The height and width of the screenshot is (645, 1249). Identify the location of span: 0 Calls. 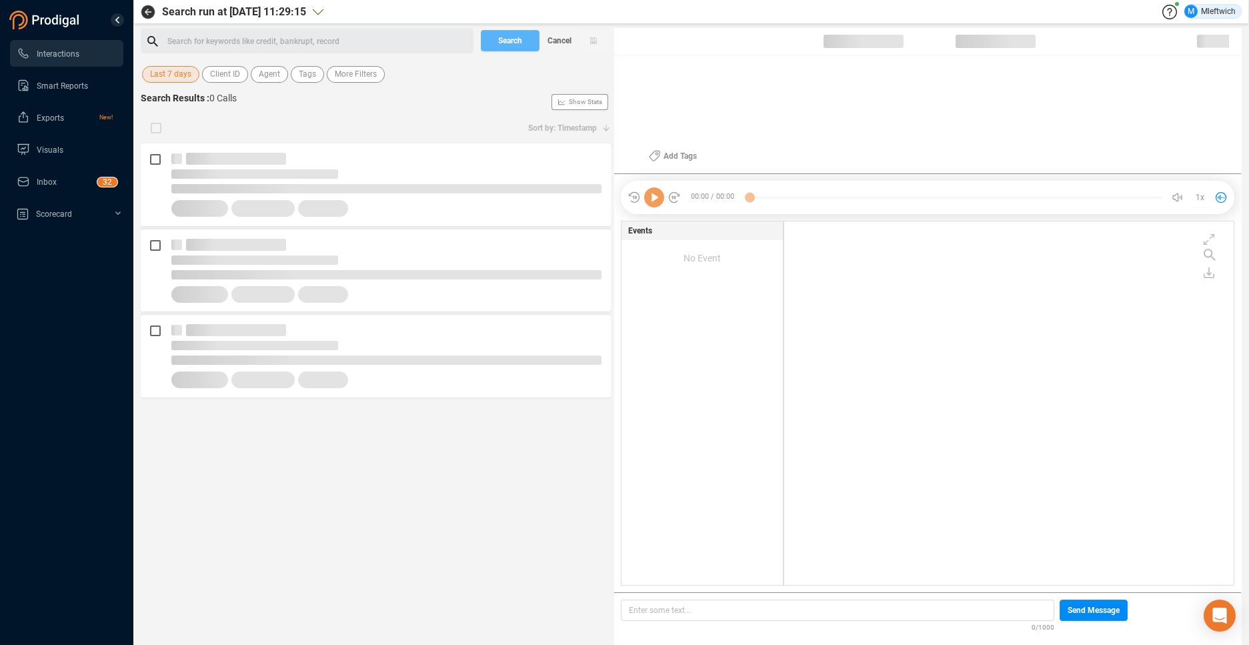
(223, 98).